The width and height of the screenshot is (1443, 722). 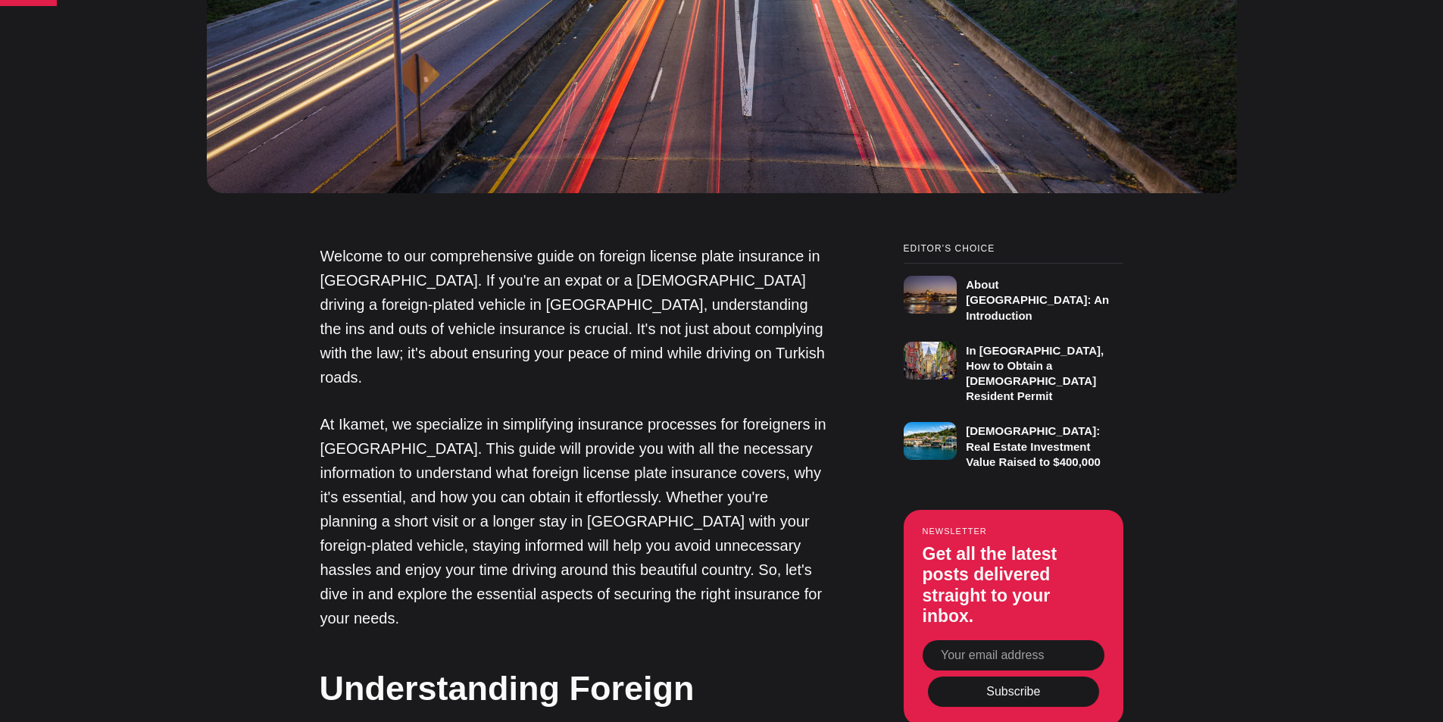 What do you see at coordinates (1013, 531) in the screenshot?
I see `small: Newsletter` at bounding box center [1013, 531].